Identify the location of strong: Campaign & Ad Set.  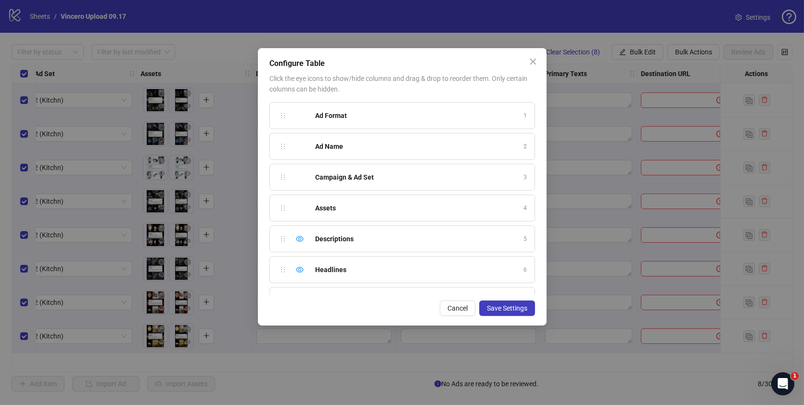
(345, 177).